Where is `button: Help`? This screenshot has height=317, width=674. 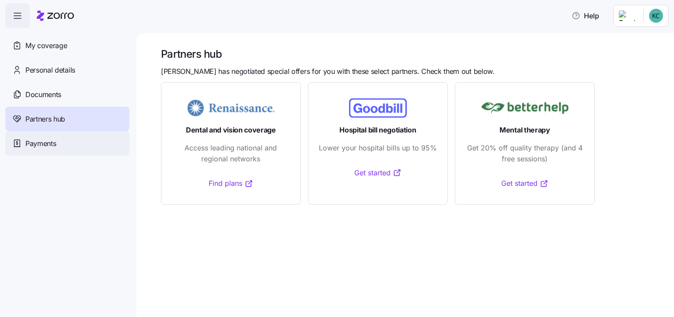 button: Help is located at coordinates (585, 16).